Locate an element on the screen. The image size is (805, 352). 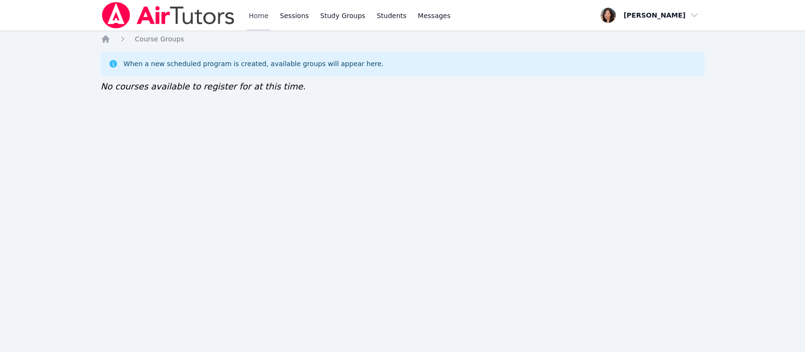
span: No courses available to register for at this time. is located at coordinates (203, 86).